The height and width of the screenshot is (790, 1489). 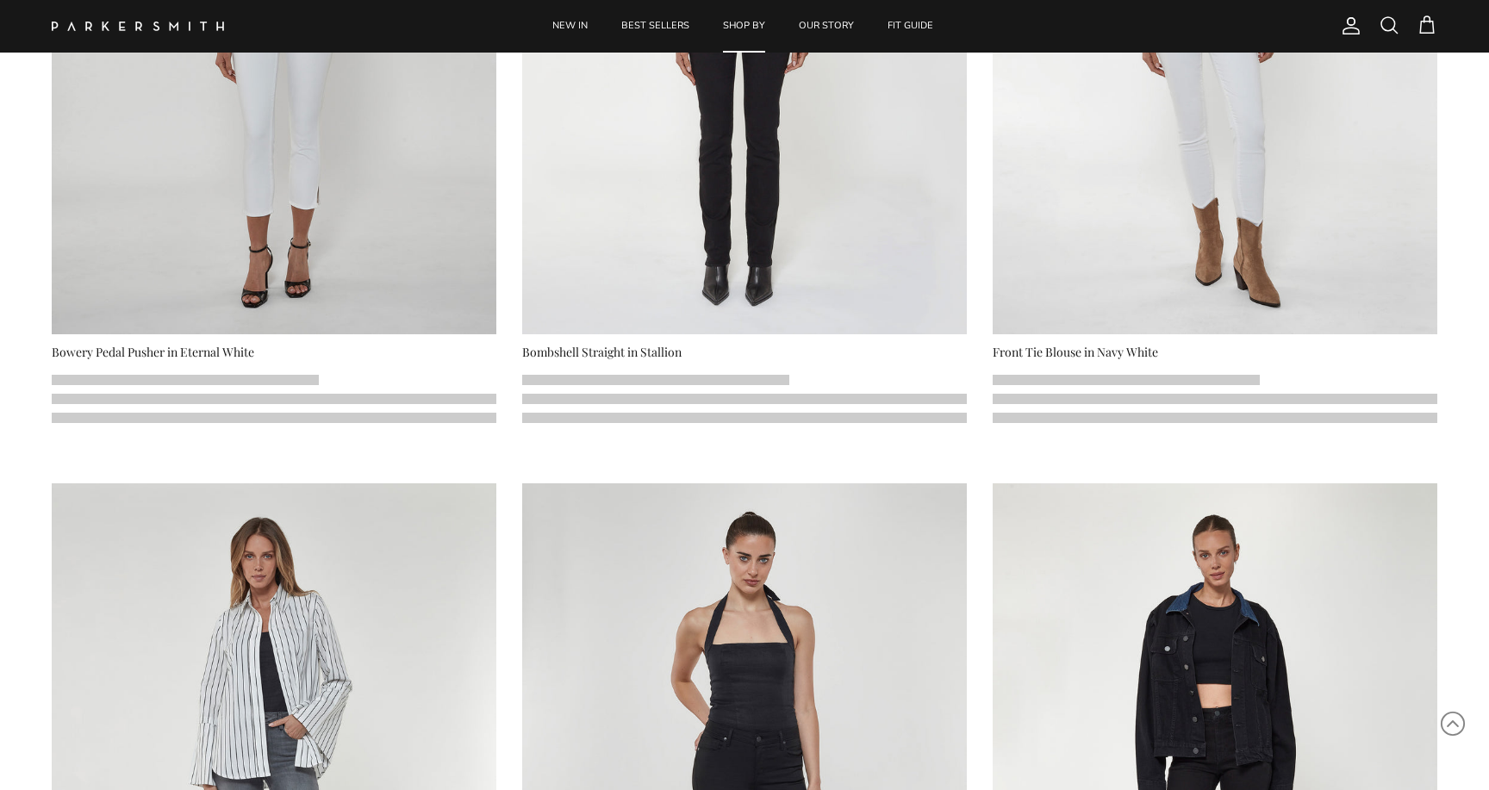 I want to click on a: Bombshell Straight in Stallion, so click(x=745, y=387).